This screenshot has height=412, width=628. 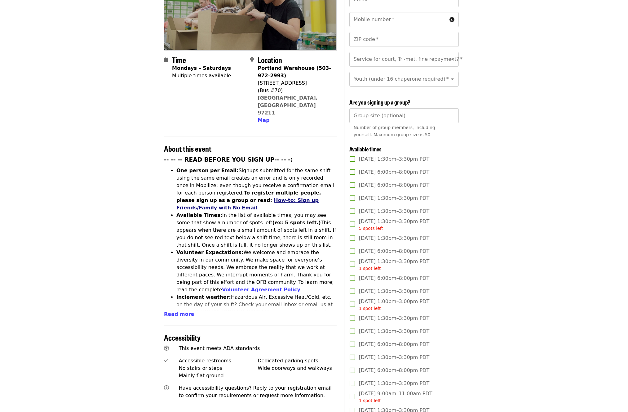 I want to click on span: Available times, so click(x=366, y=149).